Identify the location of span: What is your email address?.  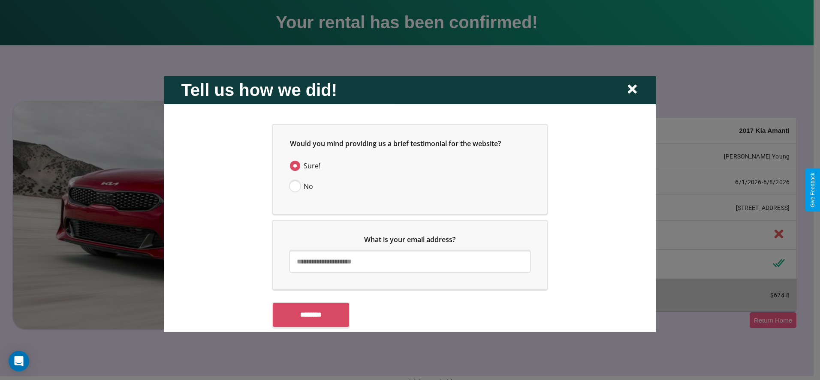
(410, 239).